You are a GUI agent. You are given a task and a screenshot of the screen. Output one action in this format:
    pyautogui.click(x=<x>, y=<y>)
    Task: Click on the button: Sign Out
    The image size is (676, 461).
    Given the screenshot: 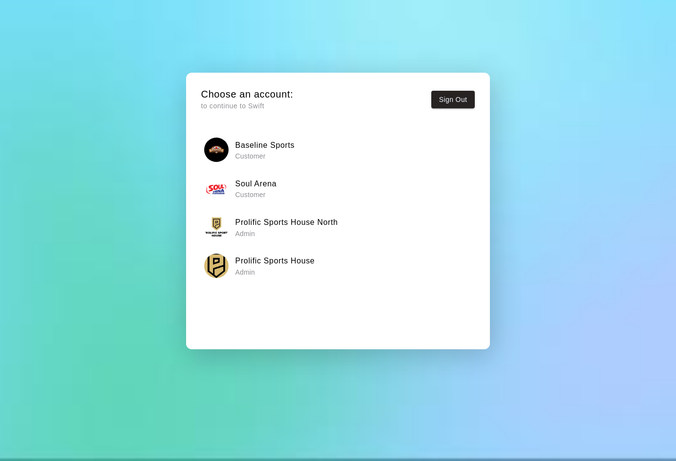 What is the action you would take?
    pyautogui.click(x=453, y=100)
    